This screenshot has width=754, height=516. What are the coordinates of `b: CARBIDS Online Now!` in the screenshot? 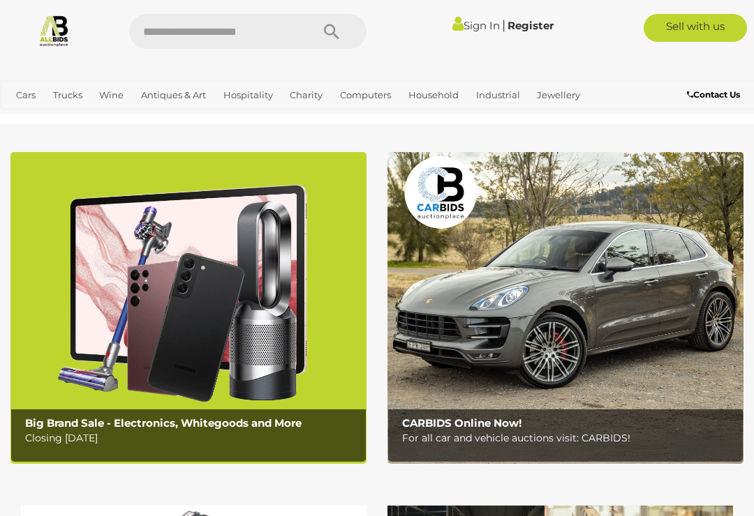 It's located at (461, 423).